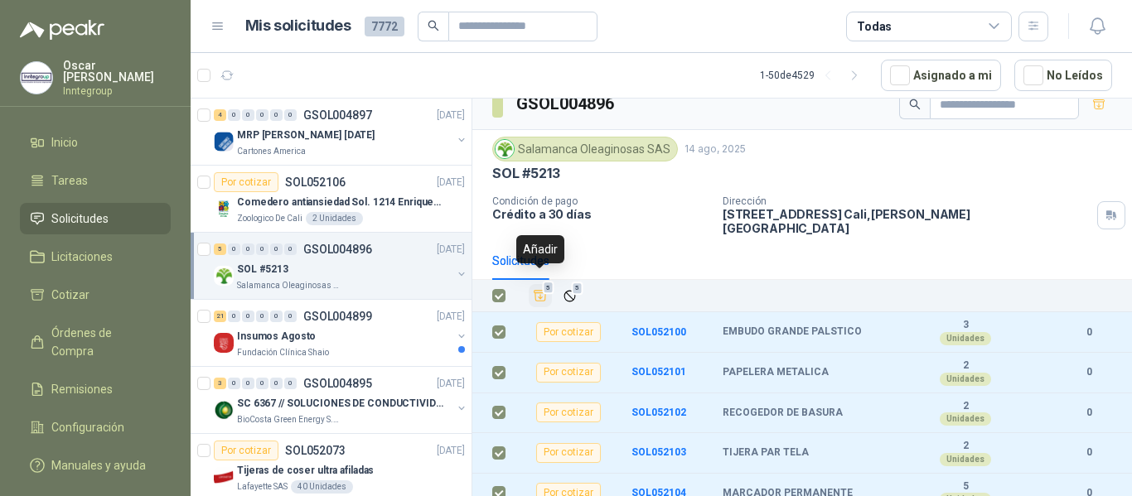 The width and height of the screenshot is (1132, 496). I want to click on p: SOL052106, so click(315, 182).